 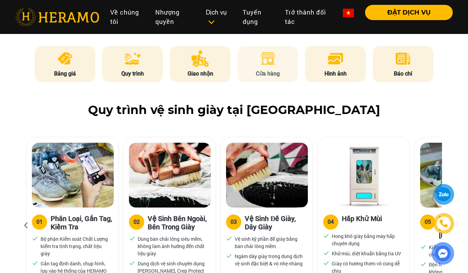 I want to click on a: Về chúng tôi, so click(x=127, y=17).